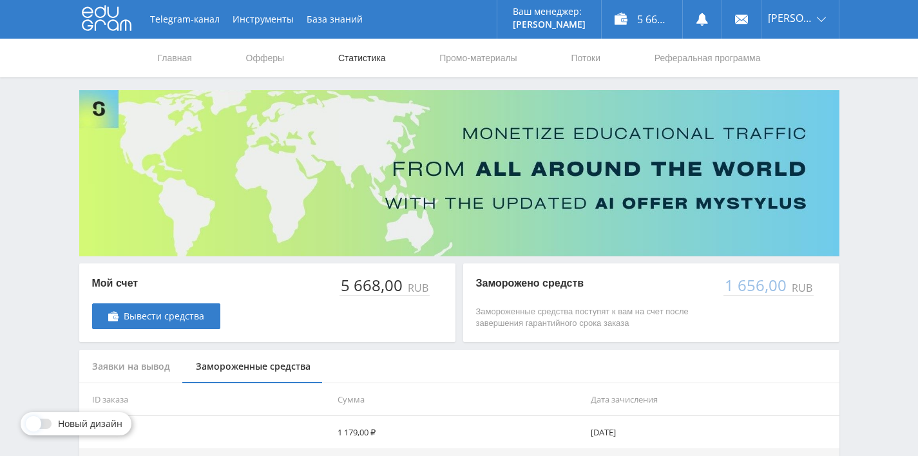  Describe the element at coordinates (711, 399) in the screenshot. I see `th: Дата зачисления` at that location.